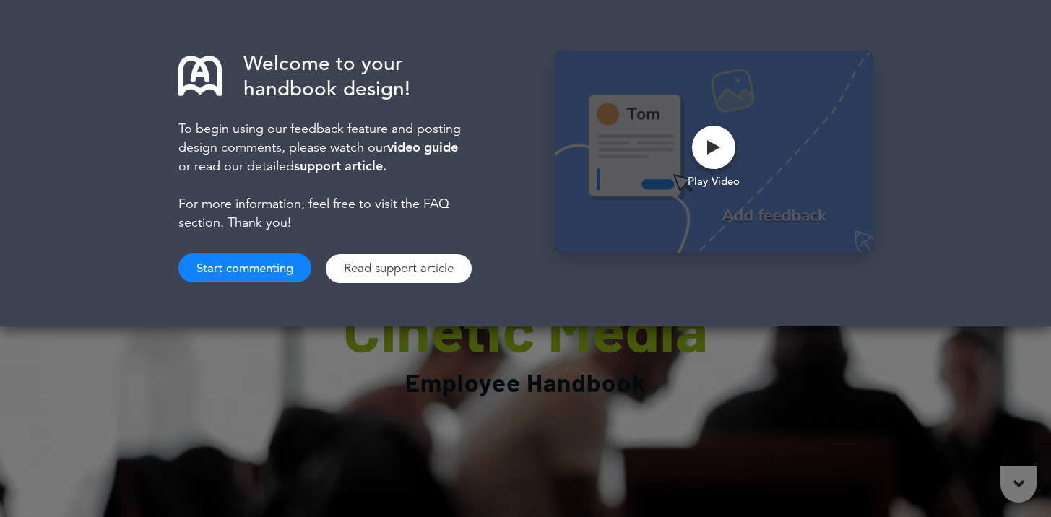 This screenshot has width=1051, height=517. Describe the element at coordinates (714, 181) in the screenshot. I see `div: Play Video` at that location.